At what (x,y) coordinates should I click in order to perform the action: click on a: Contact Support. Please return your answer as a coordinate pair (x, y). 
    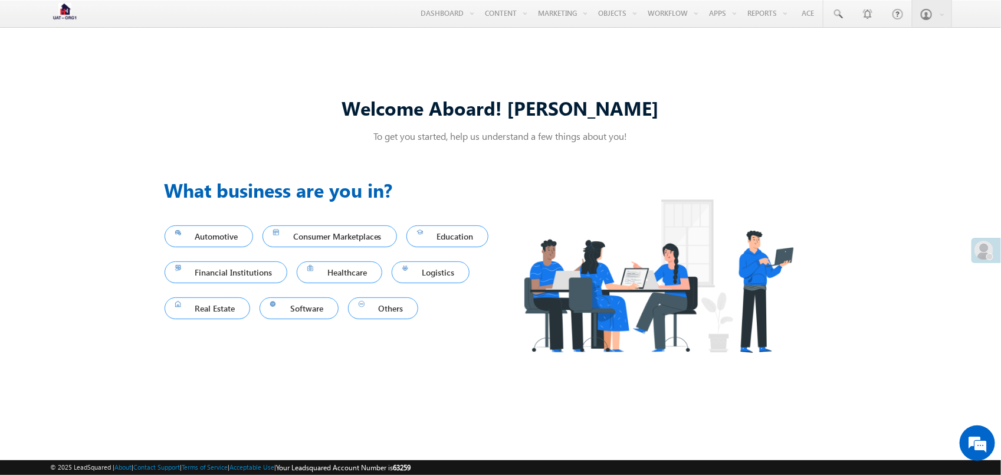
    Looking at the image, I should click on (156, 466).